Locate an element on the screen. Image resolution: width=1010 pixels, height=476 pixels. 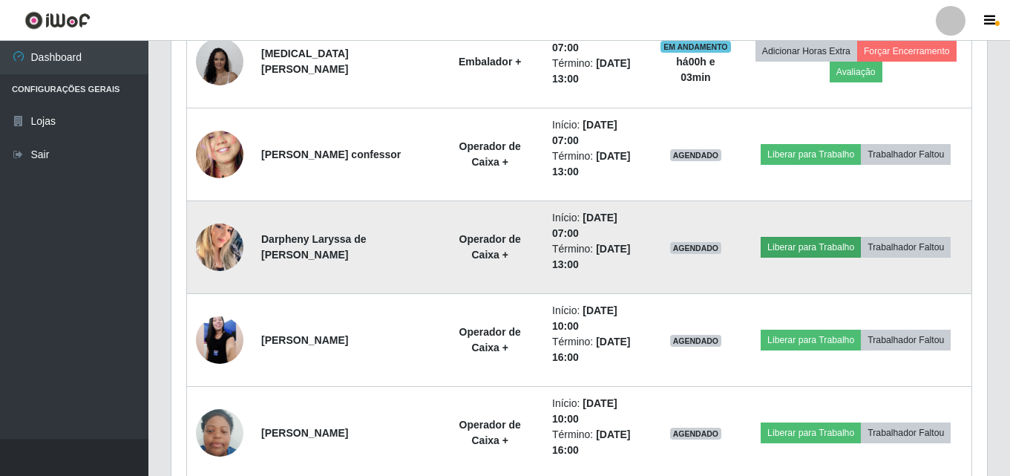
button: Forçar Encerramento is located at coordinates (907, 51).